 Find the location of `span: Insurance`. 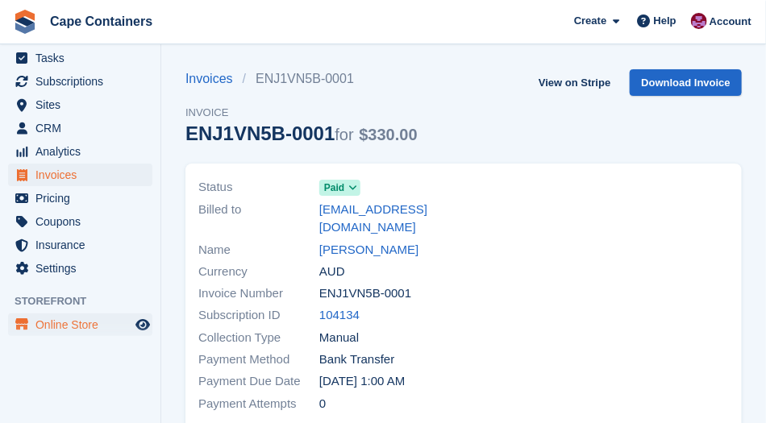

span: Insurance is located at coordinates (84, 245).